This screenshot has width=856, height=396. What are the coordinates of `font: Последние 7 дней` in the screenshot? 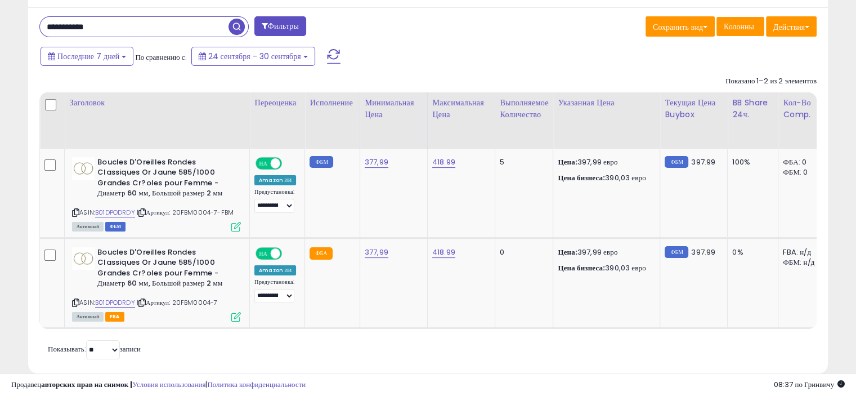 It's located at (88, 56).